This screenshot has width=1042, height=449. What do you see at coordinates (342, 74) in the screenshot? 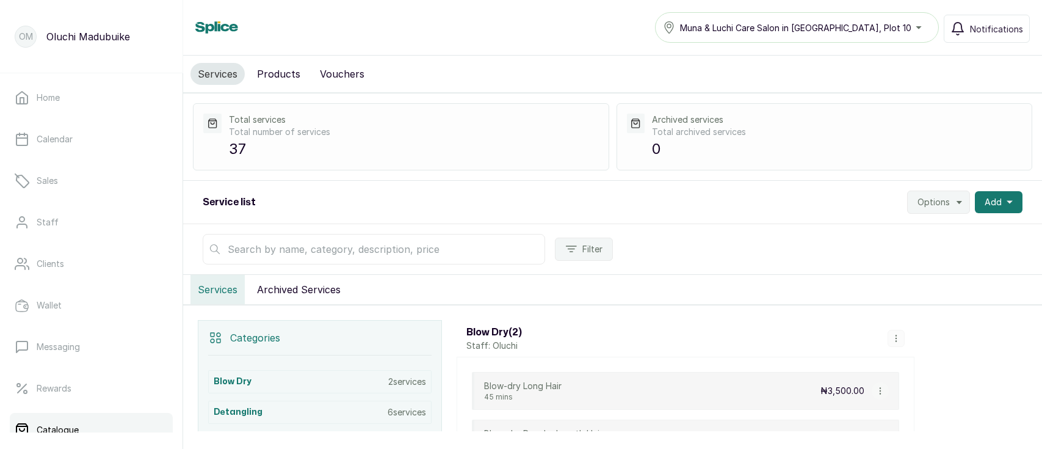
I see `button: Vouchers` at bounding box center [342, 74].